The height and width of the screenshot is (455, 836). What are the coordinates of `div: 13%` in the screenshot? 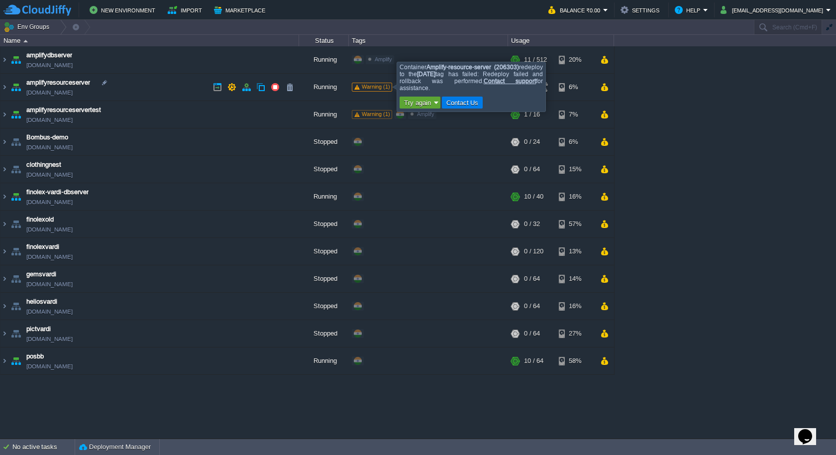 It's located at (574, 251).